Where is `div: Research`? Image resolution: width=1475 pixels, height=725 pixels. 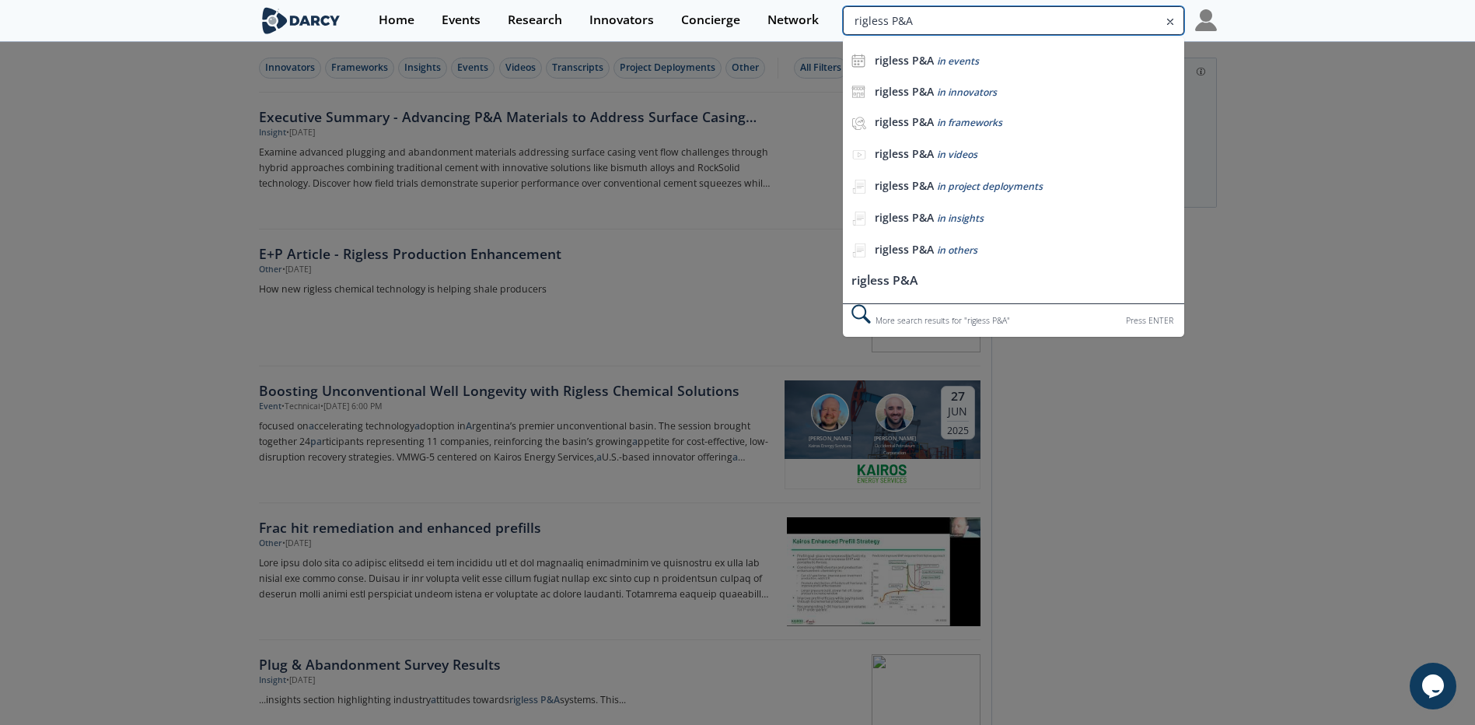 div: Research is located at coordinates (535, 20).